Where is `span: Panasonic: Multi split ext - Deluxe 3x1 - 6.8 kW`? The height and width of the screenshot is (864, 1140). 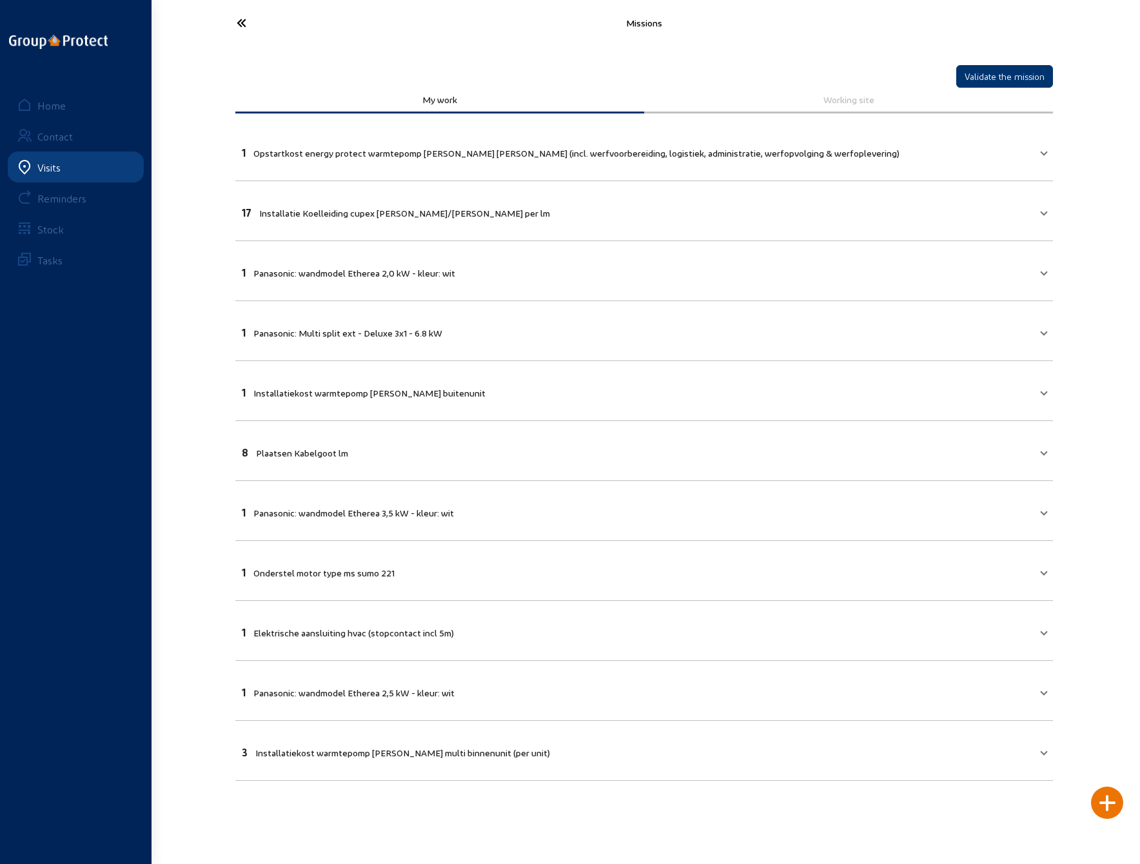
span: Panasonic: Multi split ext - Deluxe 3x1 - 6.8 kW is located at coordinates (348, 333).